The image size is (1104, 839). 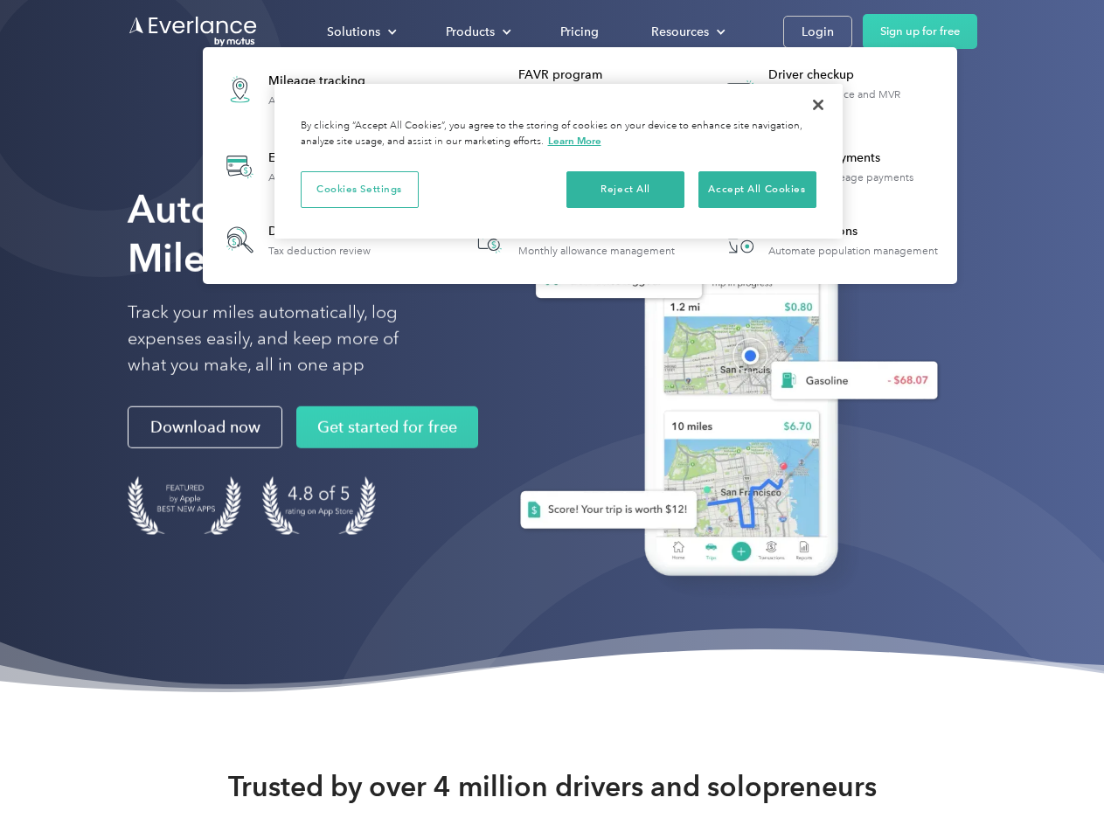 What do you see at coordinates (919, 31) in the screenshot?
I see `a: Sign up for free` at bounding box center [919, 31].